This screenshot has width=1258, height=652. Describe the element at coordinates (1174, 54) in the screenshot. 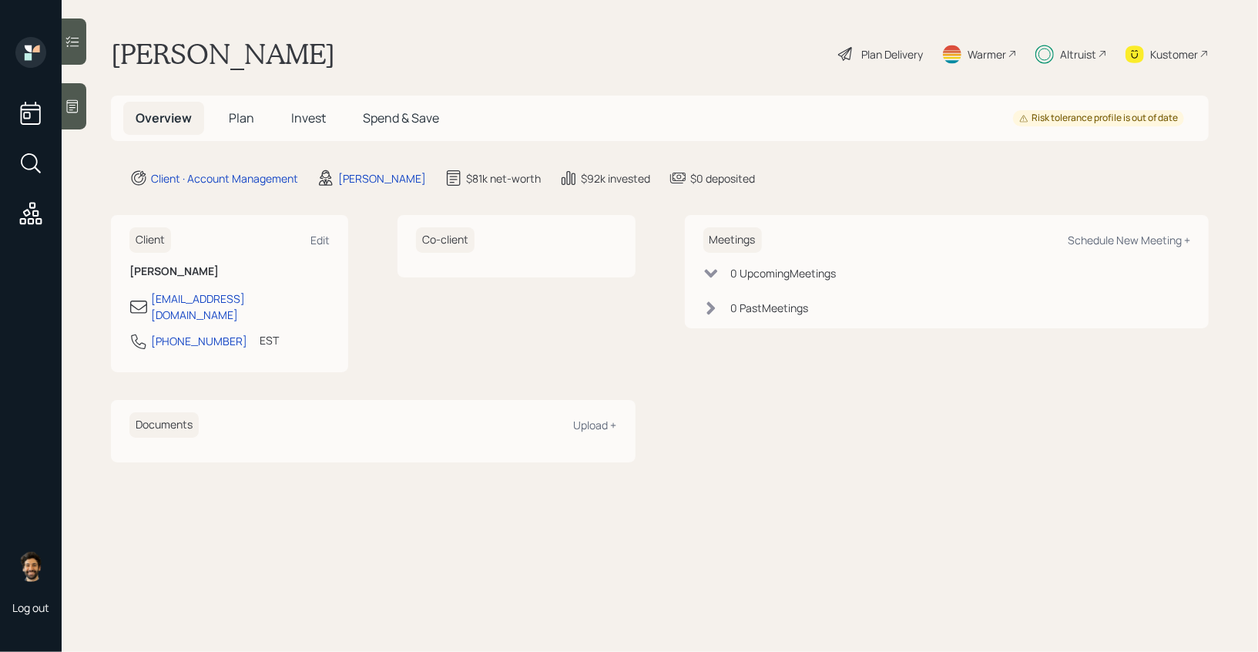

I see `div: Kustomer` at that location.